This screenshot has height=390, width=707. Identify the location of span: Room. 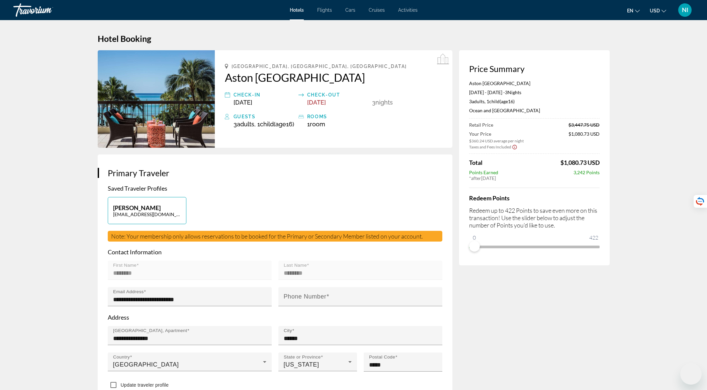
(318, 124).